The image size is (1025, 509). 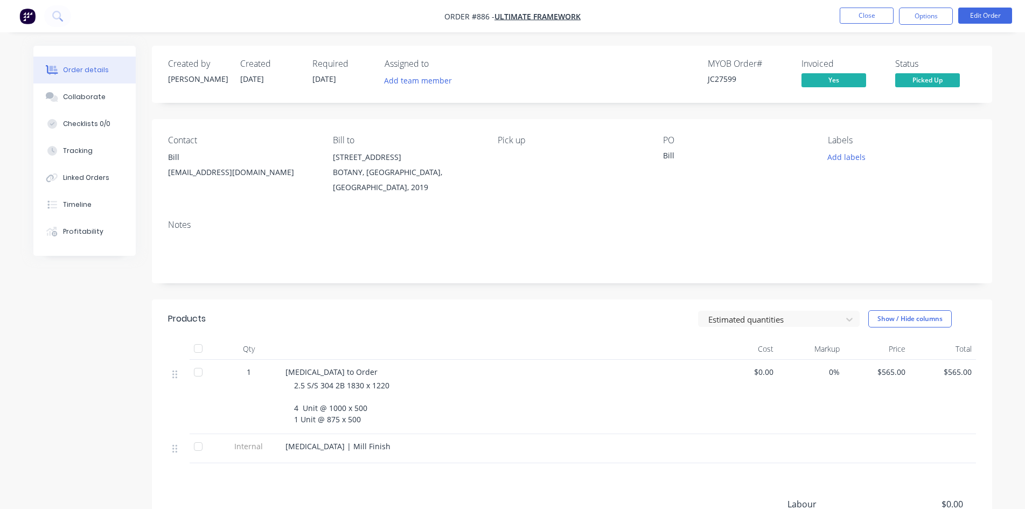 I want to click on button: Picked Up, so click(x=928, y=81).